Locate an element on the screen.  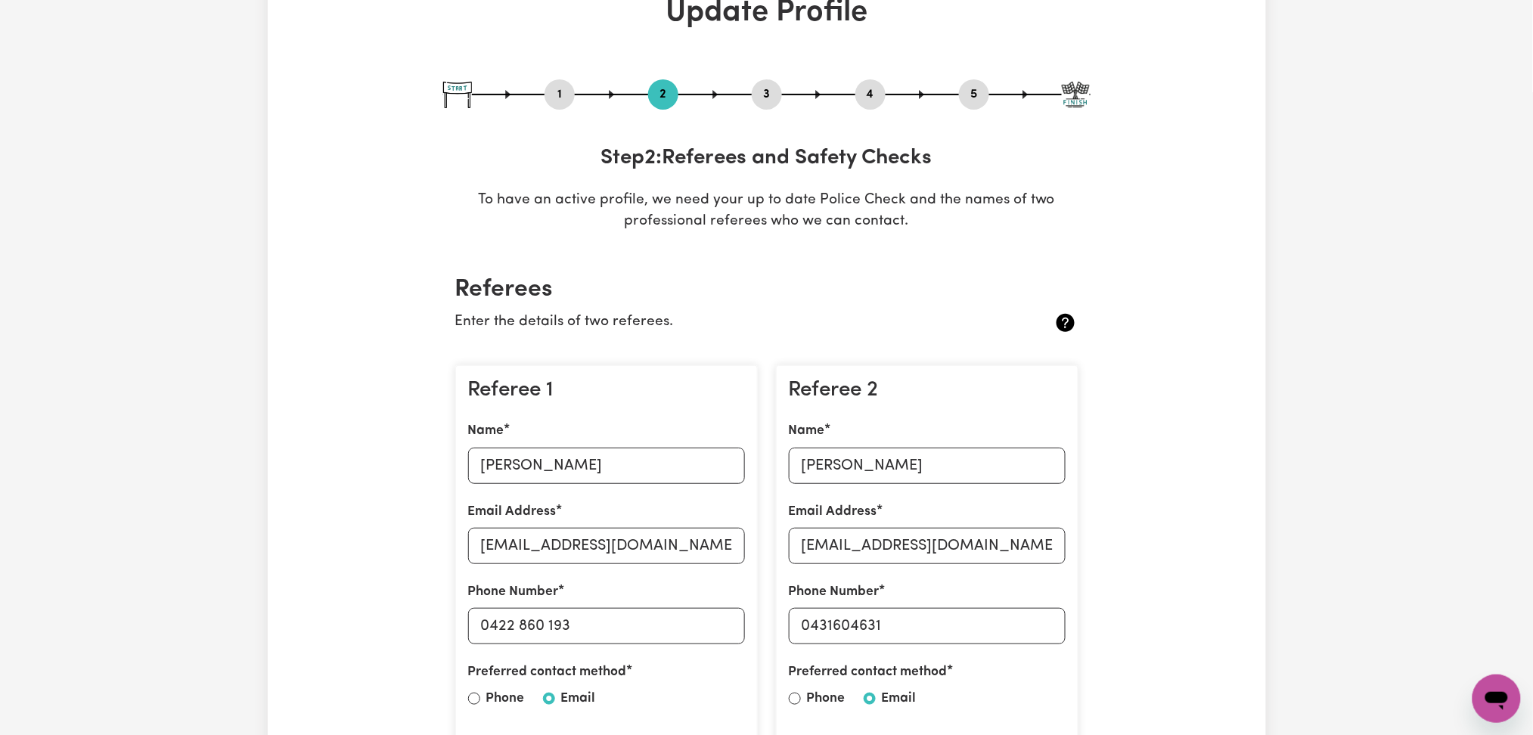
button: Go to step 1 is located at coordinates (560, 95).